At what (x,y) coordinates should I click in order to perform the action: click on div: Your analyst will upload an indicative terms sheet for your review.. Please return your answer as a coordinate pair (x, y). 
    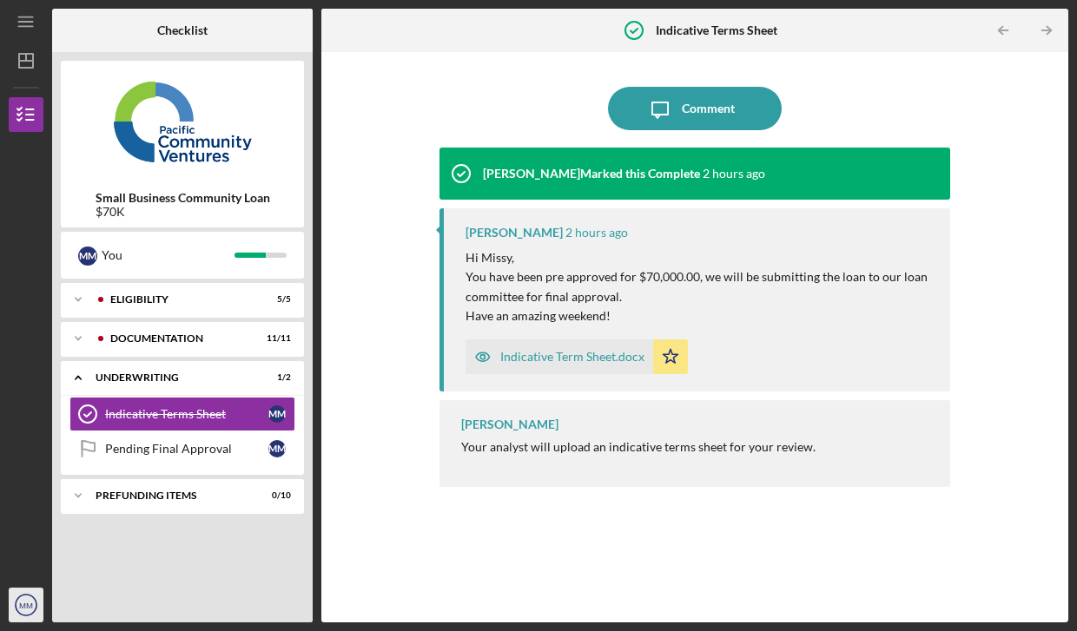
    Looking at the image, I should click on (638, 447).